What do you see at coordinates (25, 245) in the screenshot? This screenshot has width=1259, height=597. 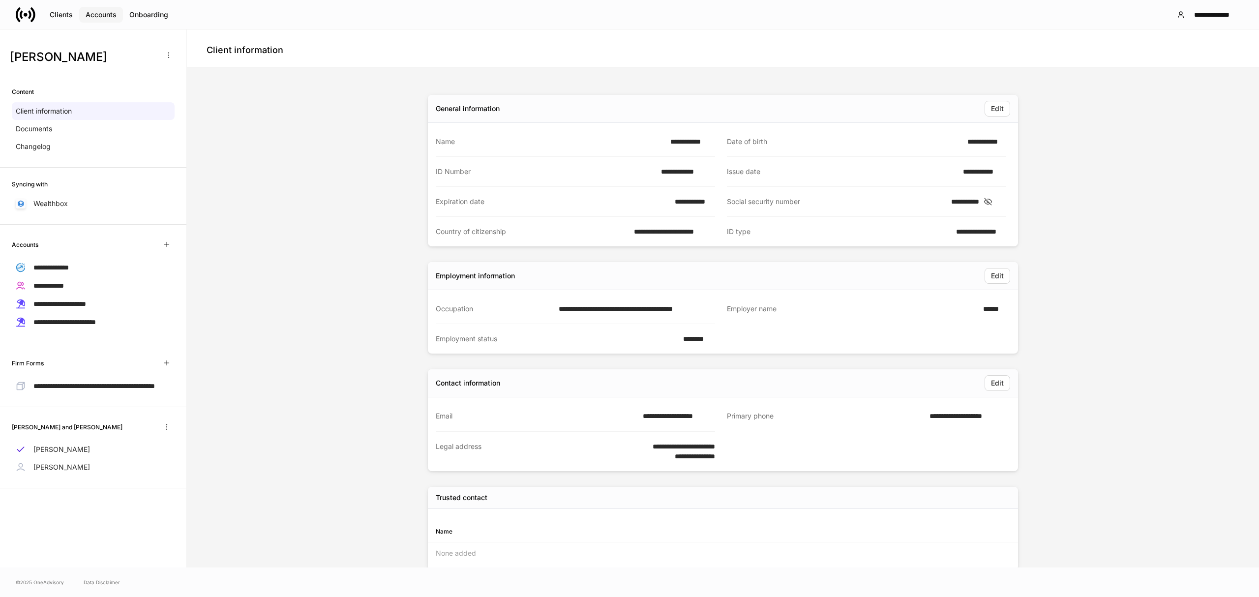 I see `h6: Accounts` at bounding box center [25, 245].